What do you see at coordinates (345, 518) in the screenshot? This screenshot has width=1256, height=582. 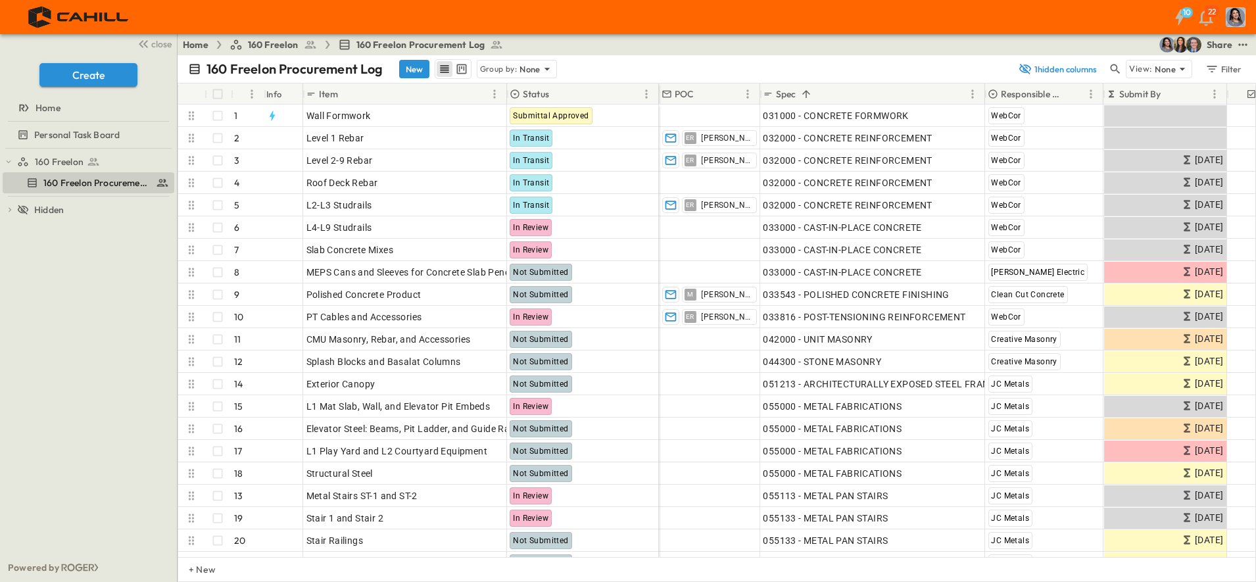 I see `span: Stair 1 and Stair 2` at bounding box center [345, 518].